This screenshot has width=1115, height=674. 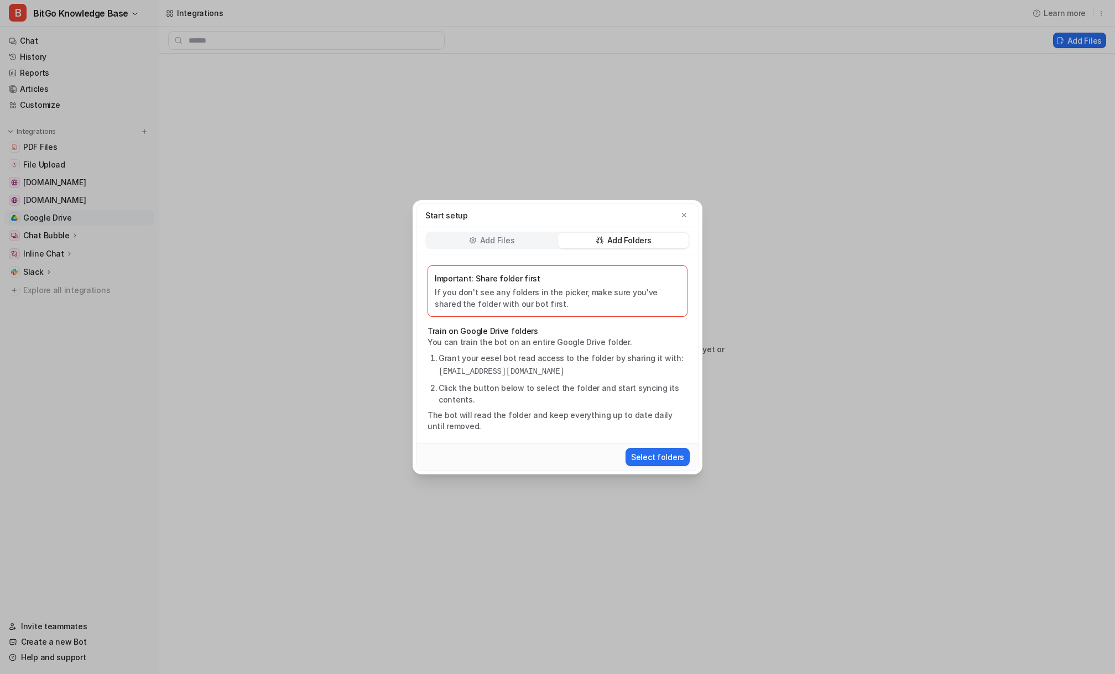 What do you see at coordinates (629, 241) in the screenshot?
I see `p: Add Folders` at bounding box center [629, 241].